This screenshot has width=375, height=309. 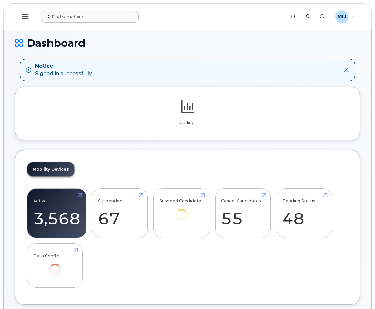 I want to click on a: Cancel Candidates 55, so click(x=243, y=213).